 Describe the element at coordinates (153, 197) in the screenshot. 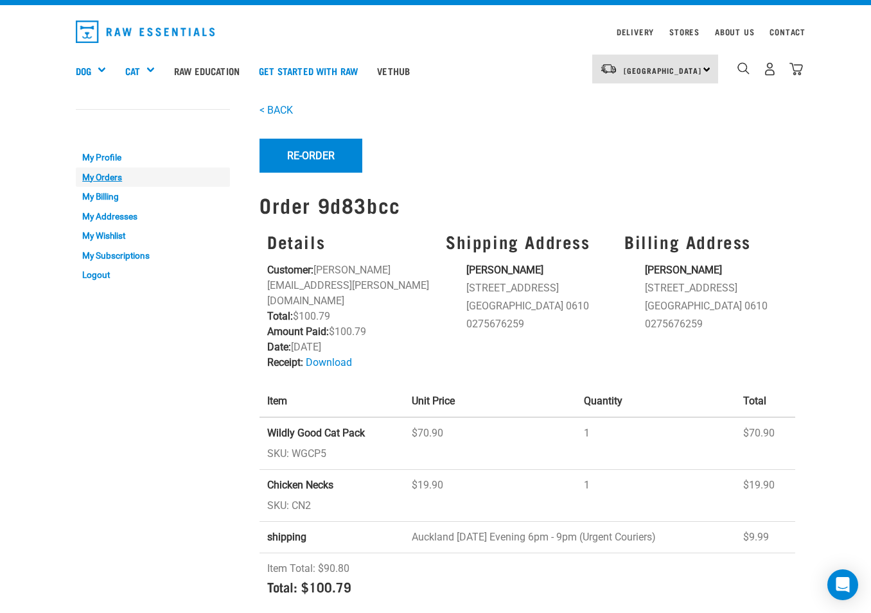

I see `a: My Billing` at that location.